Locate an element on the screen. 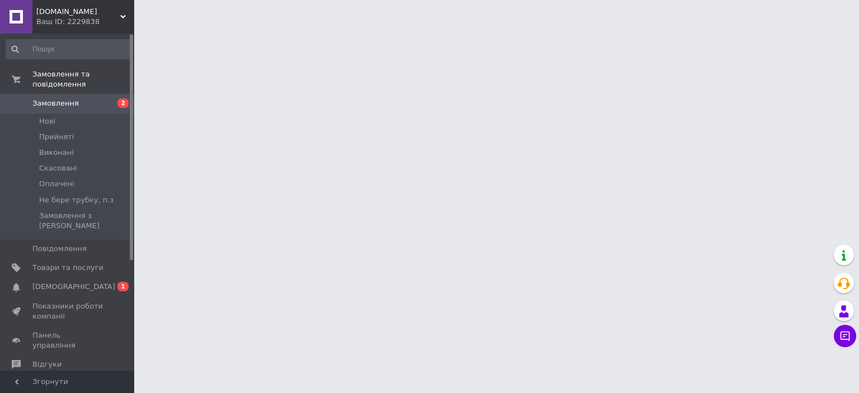  span: Виконані is located at coordinates (57, 153).